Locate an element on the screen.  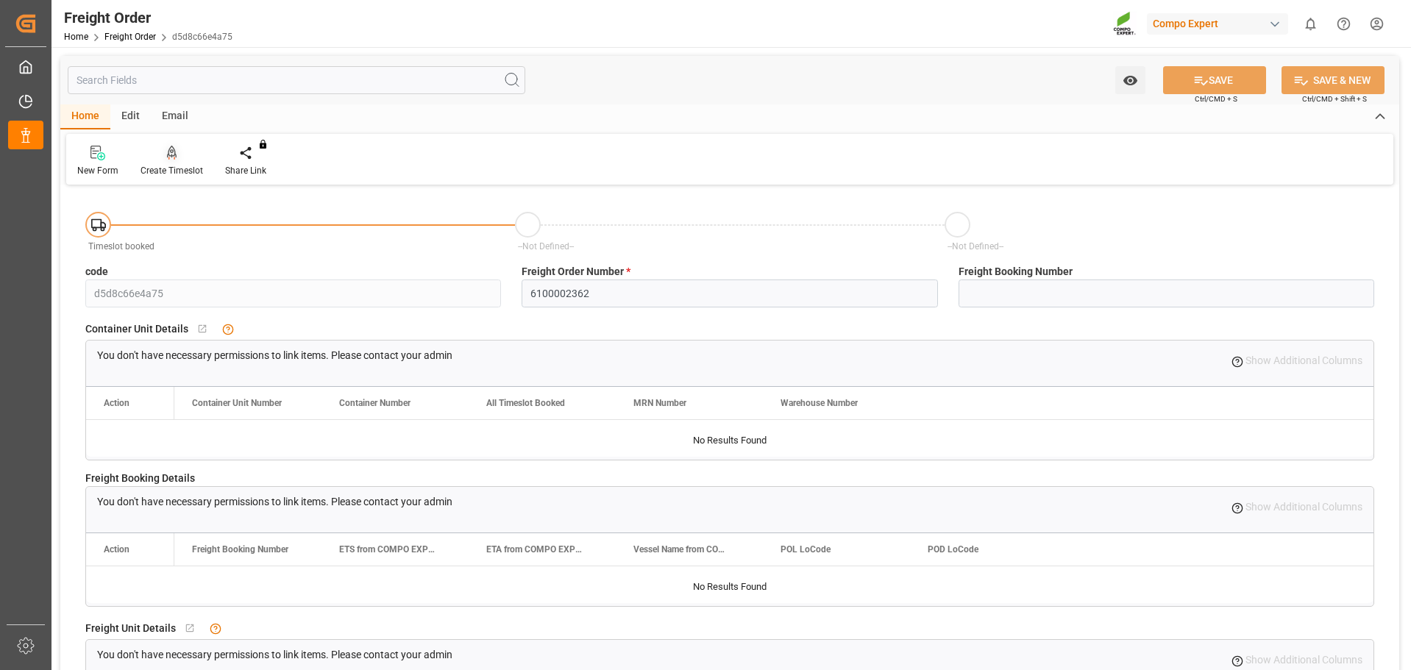
div: Email is located at coordinates (175, 117).